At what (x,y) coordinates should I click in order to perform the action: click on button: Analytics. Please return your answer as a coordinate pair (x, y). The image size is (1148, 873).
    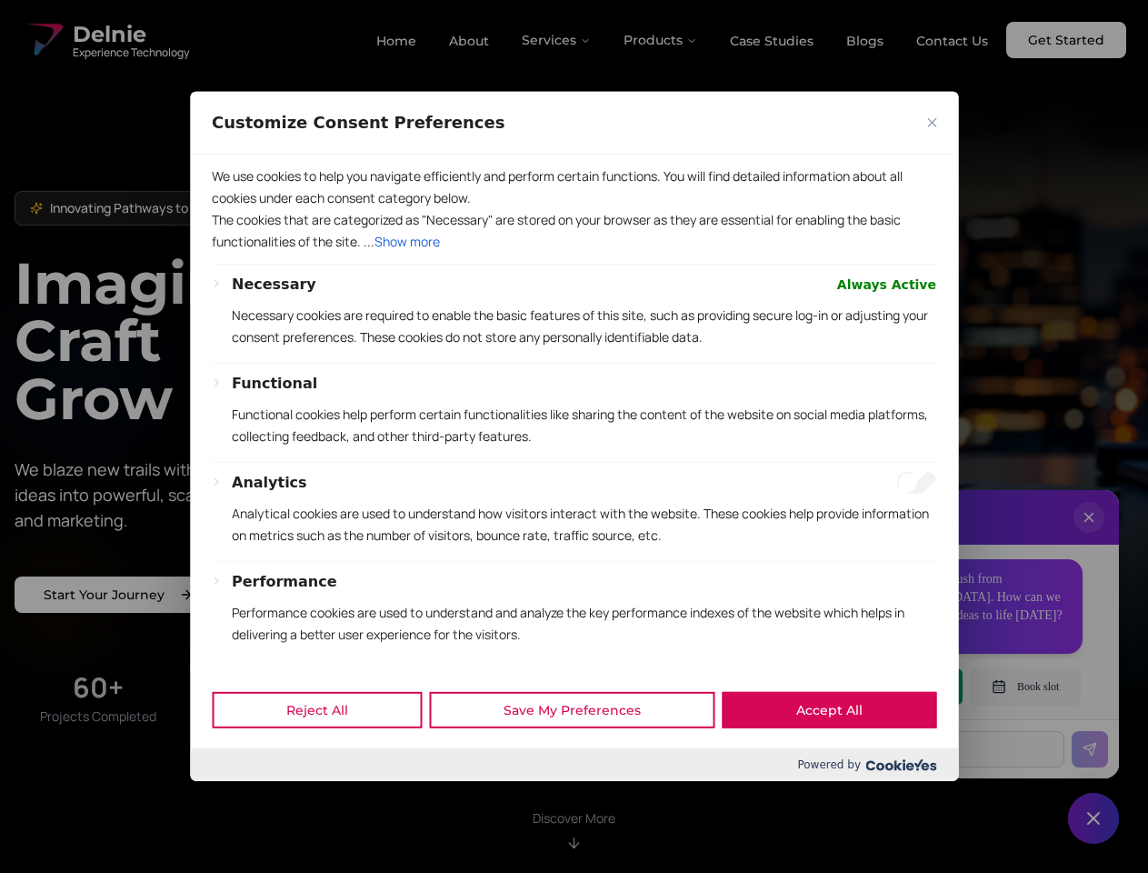
    Looking at the image, I should click on (269, 483).